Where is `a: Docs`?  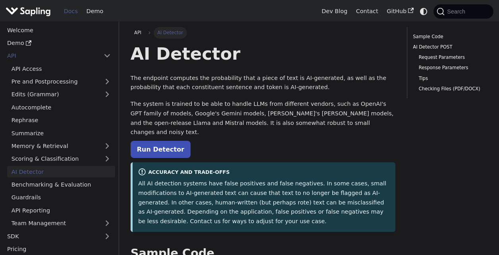
a: Docs is located at coordinates (71, 11).